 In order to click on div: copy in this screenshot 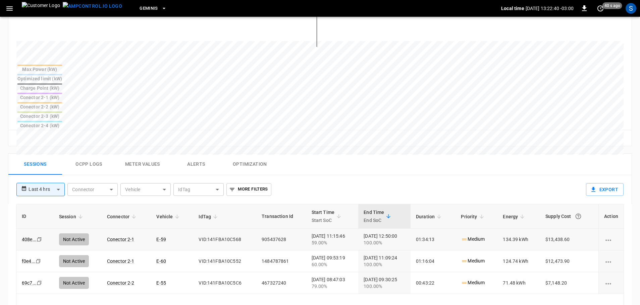, I will do `click(40, 283)`.